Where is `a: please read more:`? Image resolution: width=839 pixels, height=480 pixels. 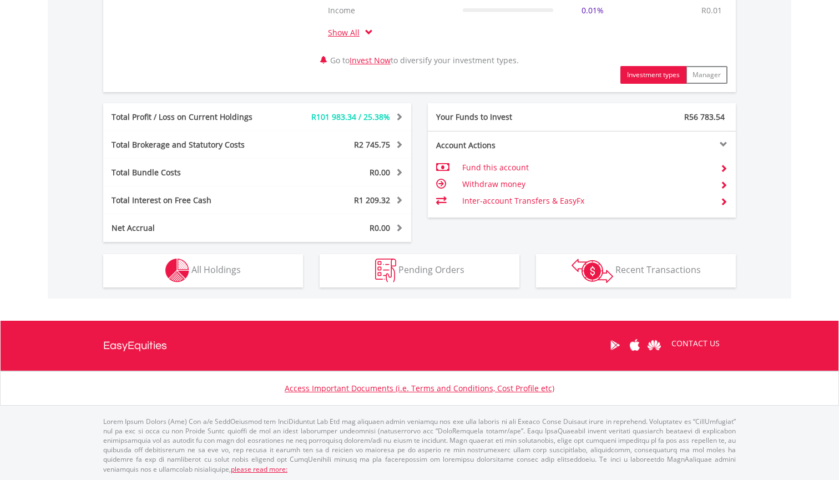 a: please read more: is located at coordinates (259, 469).